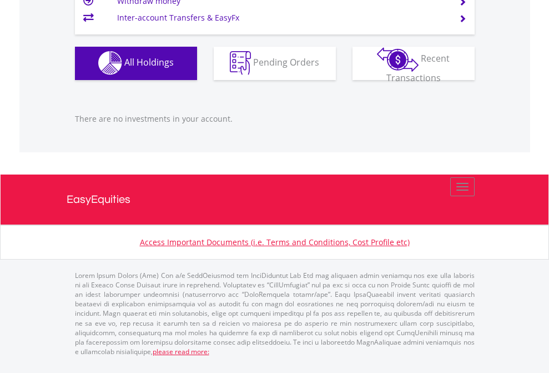 The image size is (549, 373). What do you see at coordinates (286, 62) in the screenshot?
I see `span: Pending Orders` at bounding box center [286, 62].